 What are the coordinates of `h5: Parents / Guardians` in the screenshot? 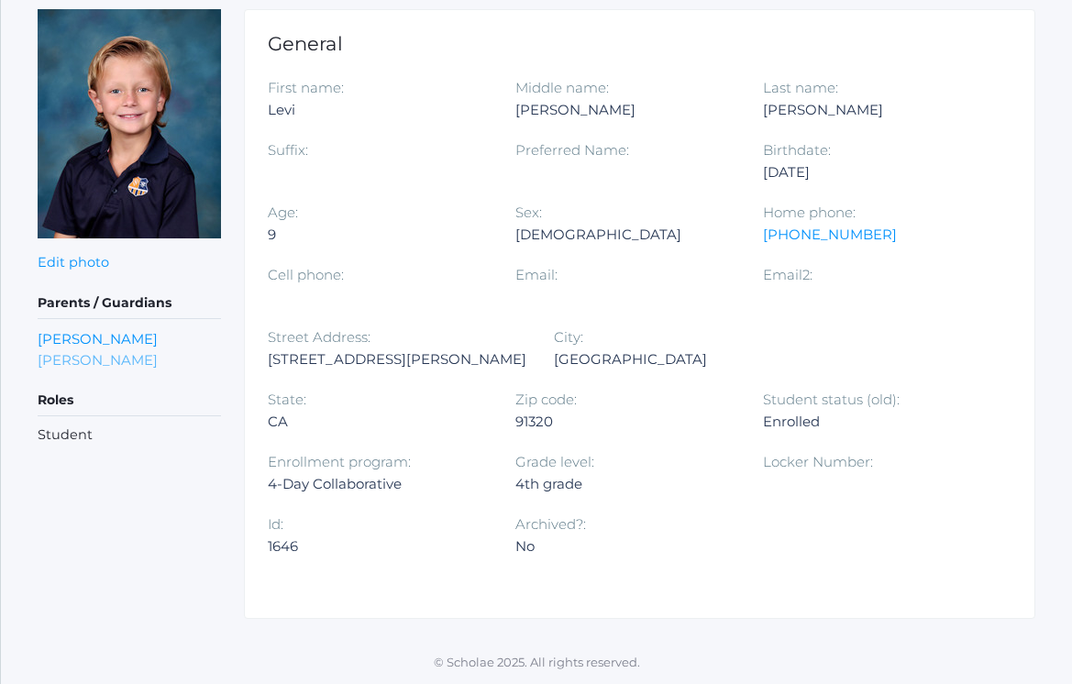 It's located at (129, 304).